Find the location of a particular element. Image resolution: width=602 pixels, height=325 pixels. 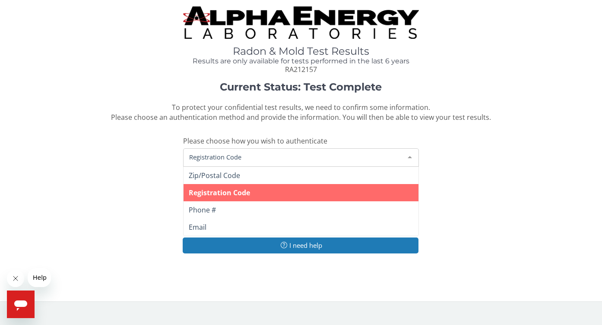

button: I need help is located at coordinates (300, 246).